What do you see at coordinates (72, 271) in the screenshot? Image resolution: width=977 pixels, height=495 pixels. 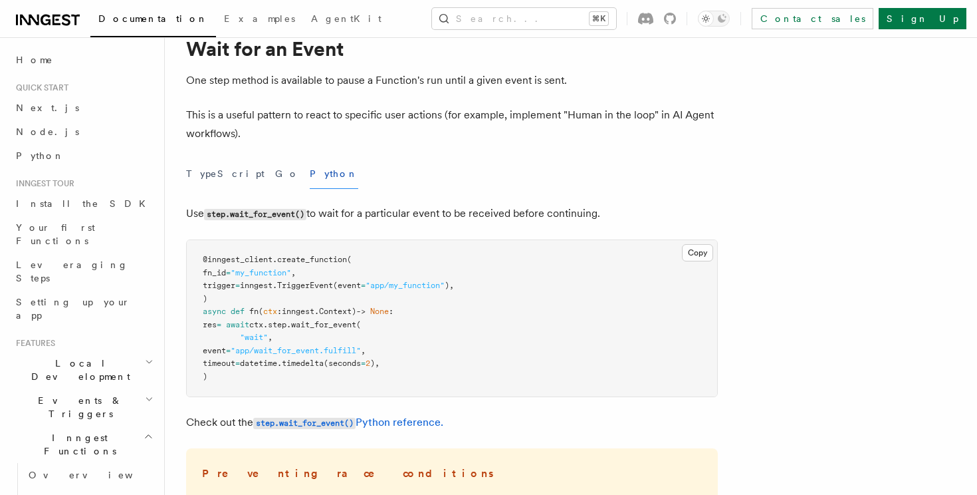 I see `span: Leveraging Steps` at bounding box center [72, 271].